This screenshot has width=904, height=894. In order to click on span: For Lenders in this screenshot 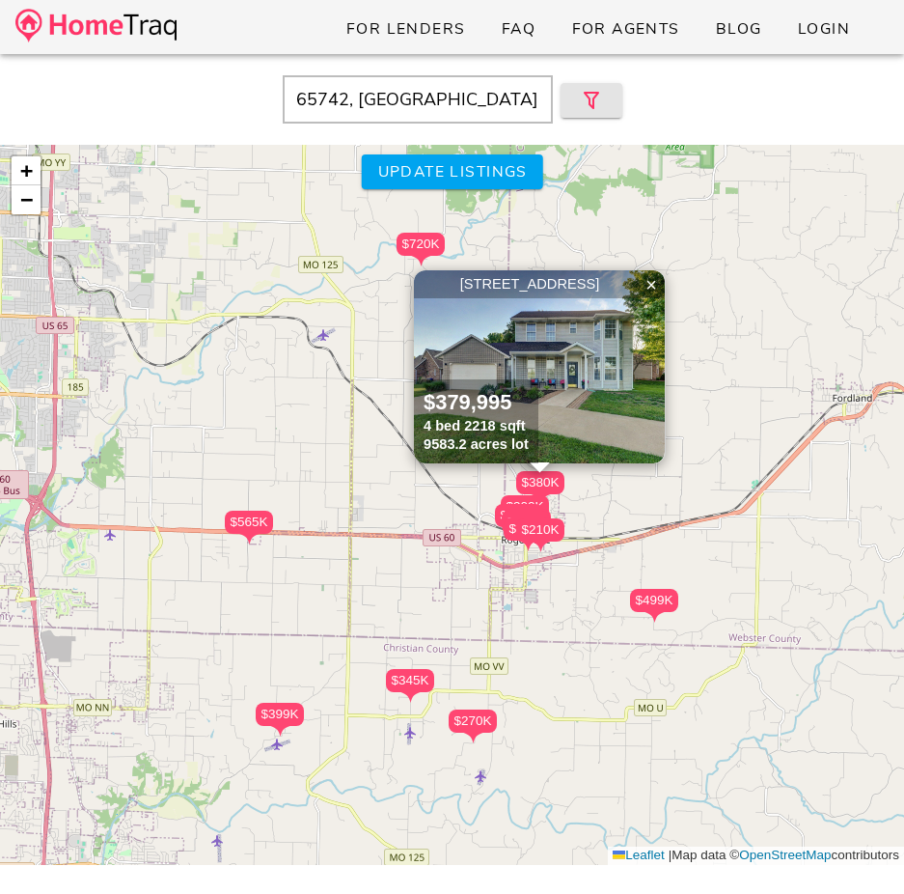, I will do `click(405, 29)`.